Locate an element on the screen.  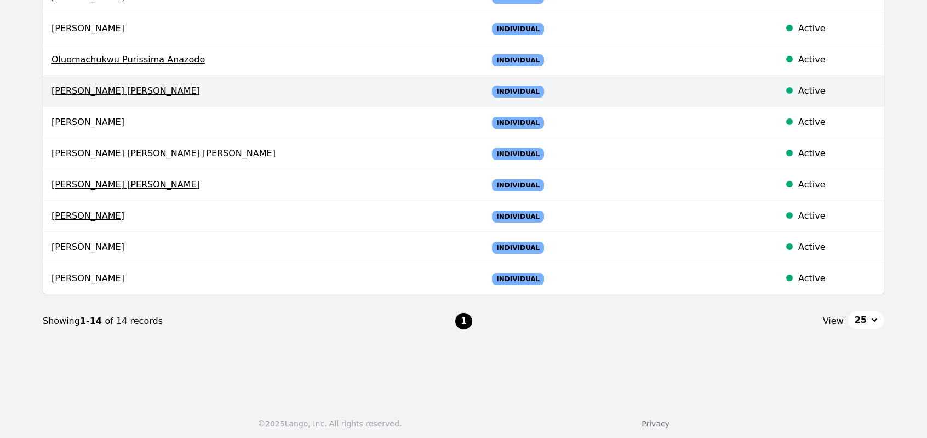
span: Oluomachukwu Purissima Anazodo is located at coordinates (261, 60).